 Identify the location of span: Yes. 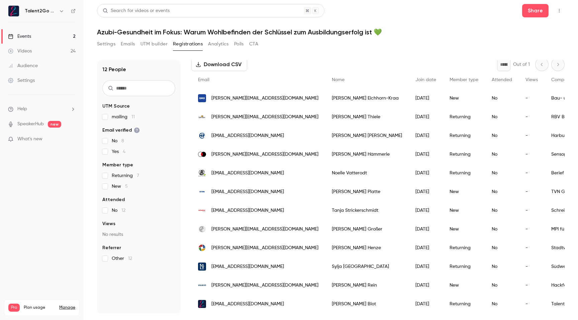
(118, 152).